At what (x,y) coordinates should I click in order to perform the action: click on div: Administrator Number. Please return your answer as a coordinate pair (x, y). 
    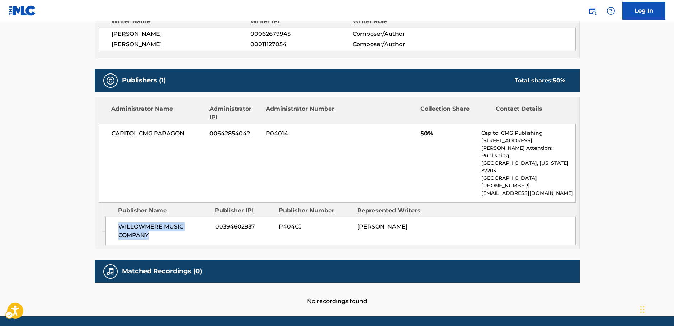
    Looking at the image, I should click on (301, 113).